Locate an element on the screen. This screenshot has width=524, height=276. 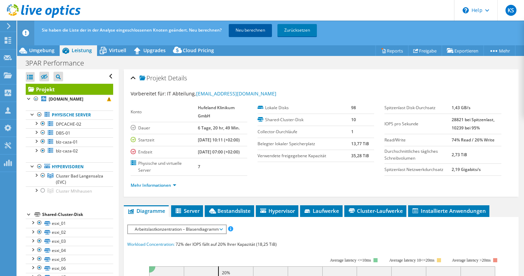
label: Spitzenlast Netzwerkdurchsatz is located at coordinates (418, 169).